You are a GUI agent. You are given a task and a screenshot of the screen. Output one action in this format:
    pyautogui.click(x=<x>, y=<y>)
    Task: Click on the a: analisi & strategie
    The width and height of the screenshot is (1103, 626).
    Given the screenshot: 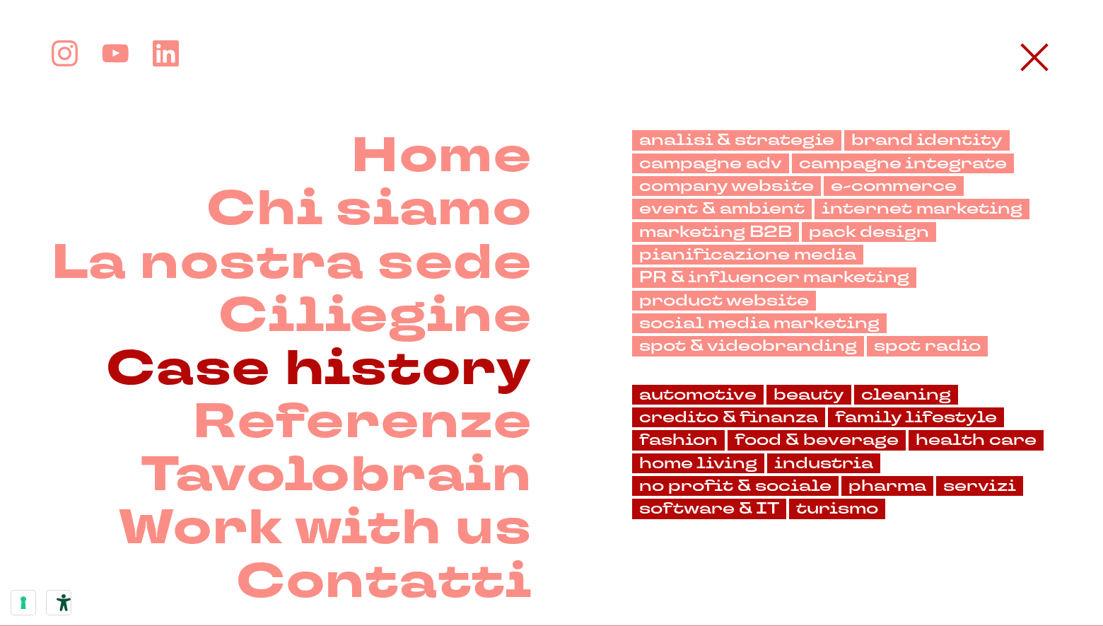 What is the action you would take?
    pyautogui.click(x=737, y=140)
    